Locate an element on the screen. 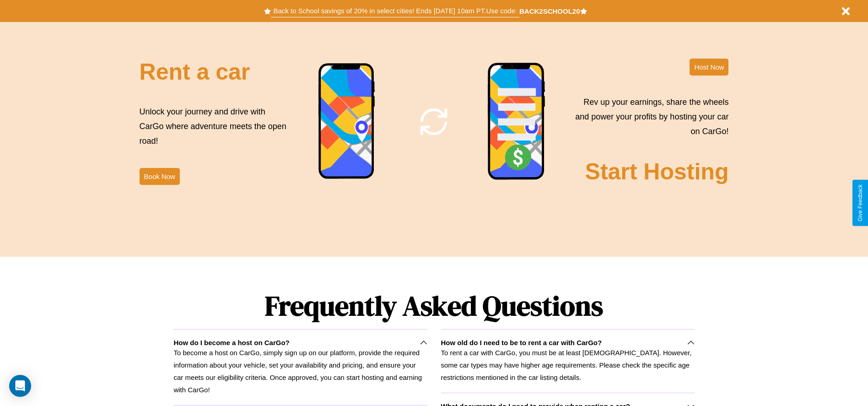  p: To become a host on CarGo, simply sign up on our platform, provide the required information about... is located at coordinates (300, 371).